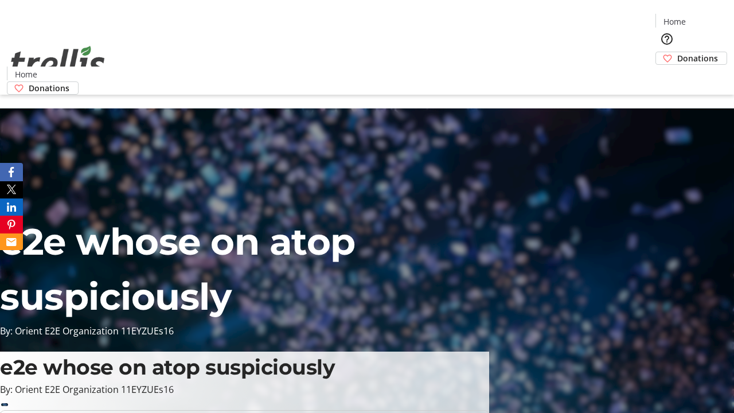 This screenshot has height=413, width=734. What do you see at coordinates (667, 39) in the screenshot?
I see `button: Help` at bounding box center [667, 39].